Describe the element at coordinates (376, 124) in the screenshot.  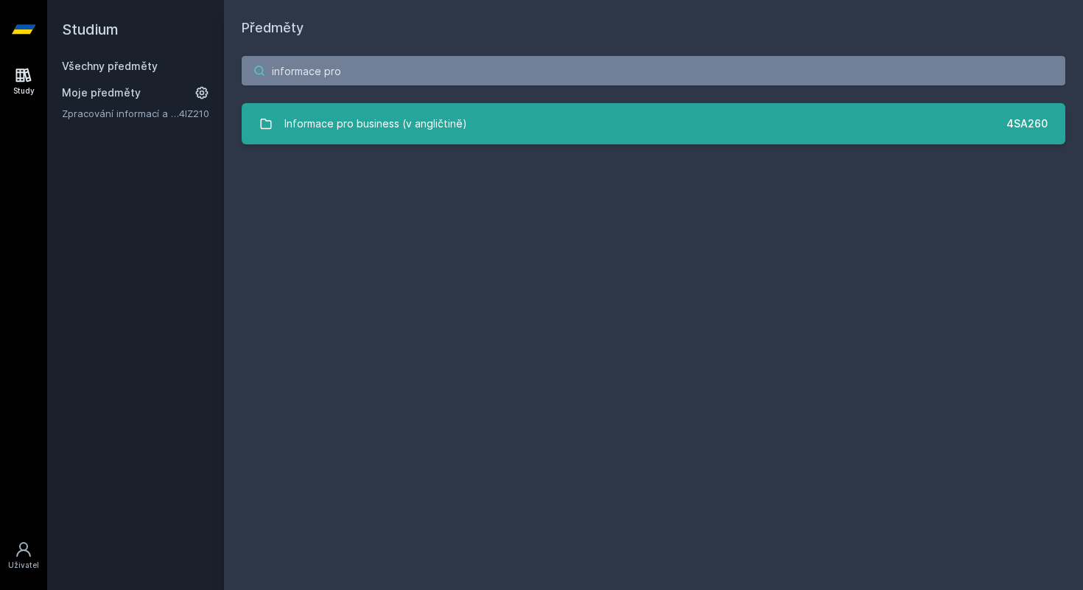
I see `div: Informace pro business (v angličtině)` at that location.